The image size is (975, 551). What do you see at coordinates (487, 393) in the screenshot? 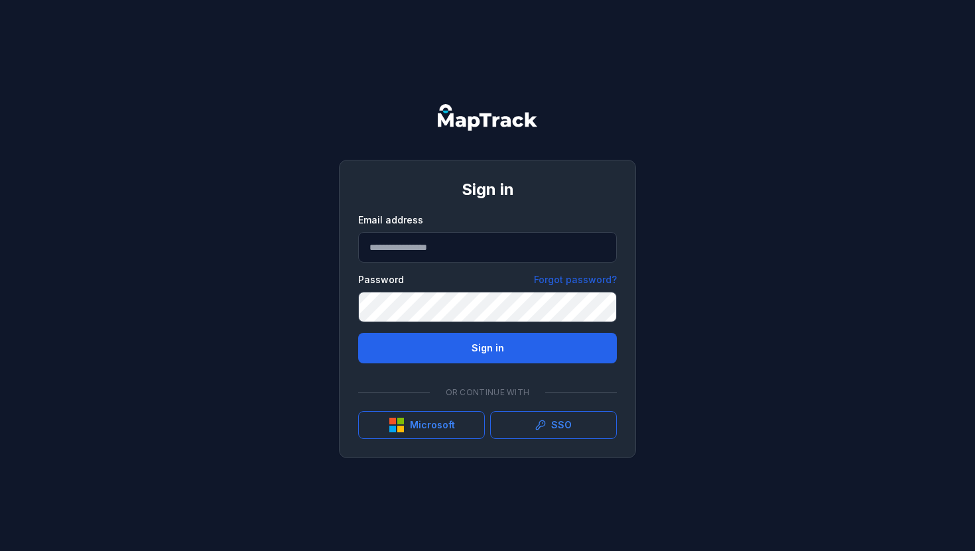
I see `div: Or continue with` at bounding box center [487, 393].